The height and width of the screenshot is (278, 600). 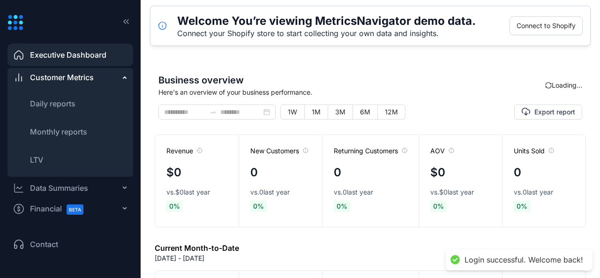 What do you see at coordinates (62, 77) in the screenshot?
I see `span: Customer Metrics` at bounding box center [62, 77].